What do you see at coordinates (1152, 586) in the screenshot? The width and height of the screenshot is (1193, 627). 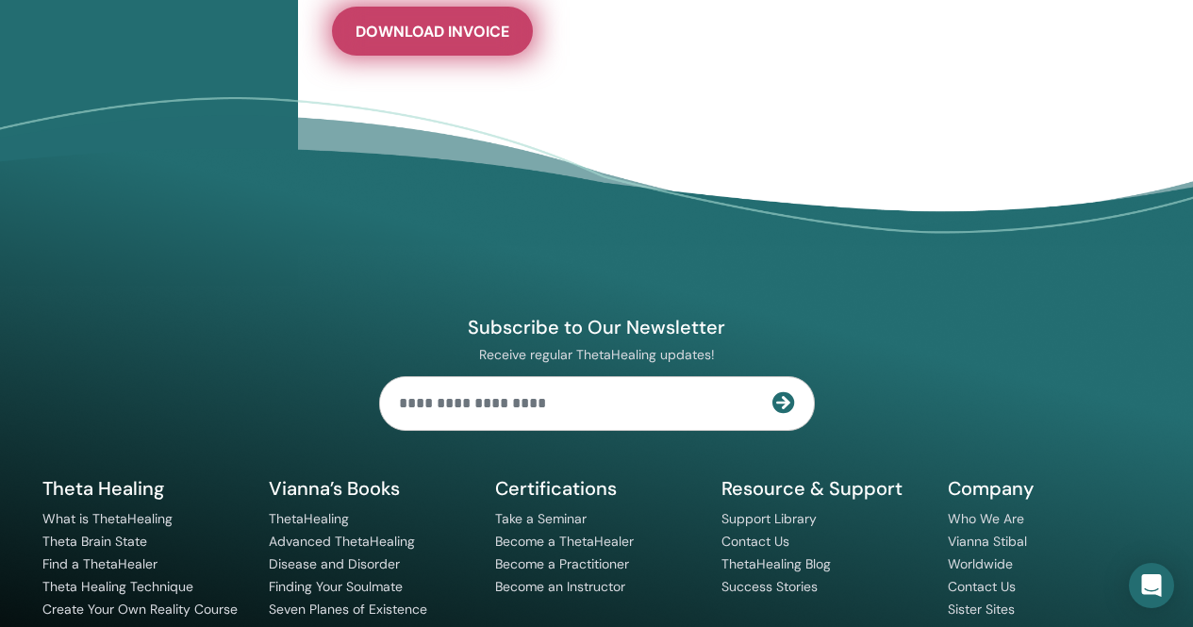 I see `div: Open Intercom Messenger` at bounding box center [1152, 586].